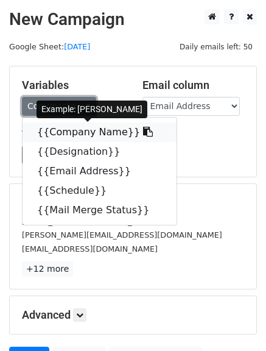 This screenshot has height=351, width=266. What do you see at coordinates (99, 152) in the screenshot?
I see `a: {{Designation}}` at bounding box center [99, 152].